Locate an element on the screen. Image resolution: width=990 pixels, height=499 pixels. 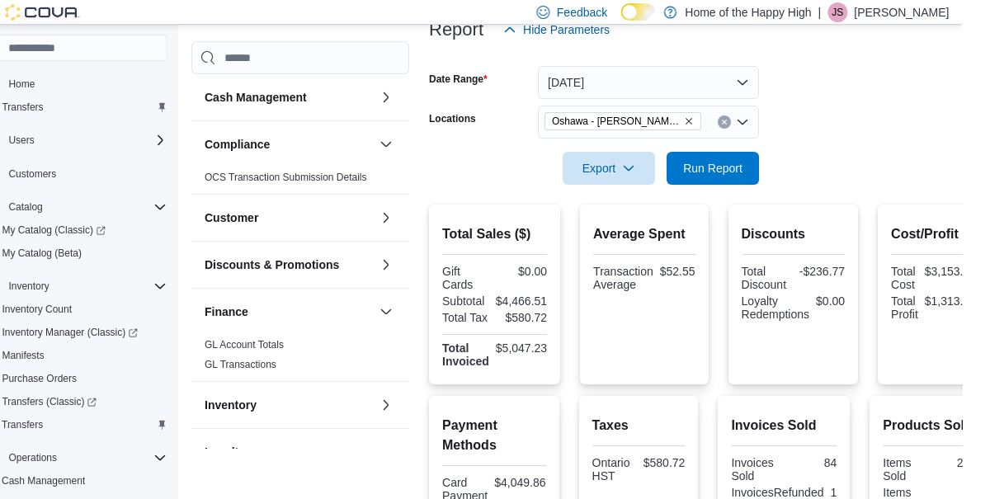
button: Clear input is located at coordinates (752, 122).